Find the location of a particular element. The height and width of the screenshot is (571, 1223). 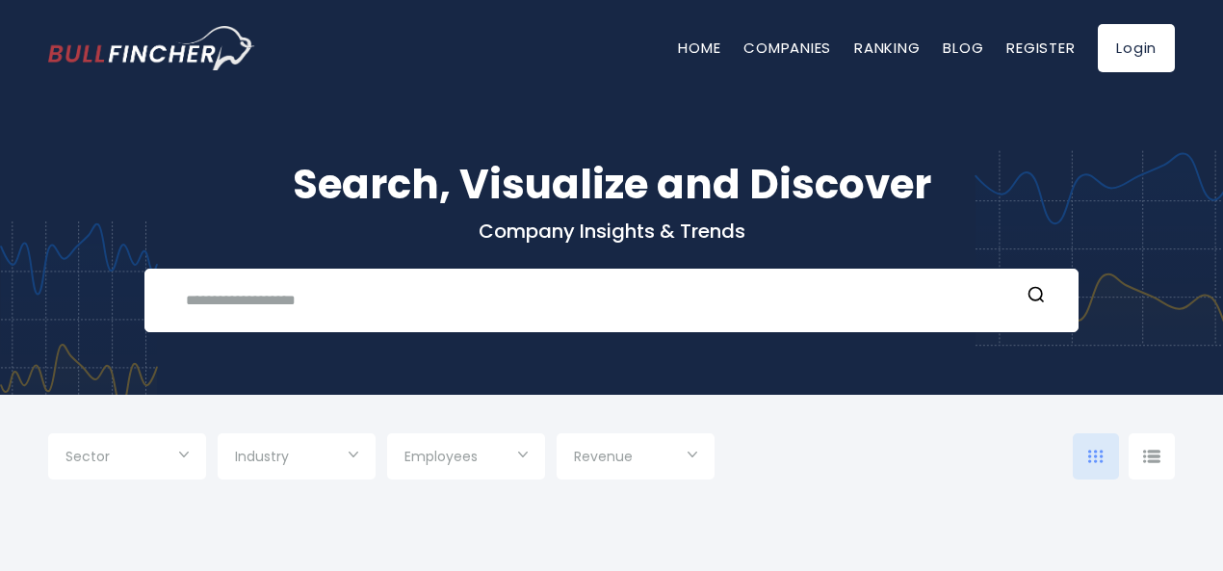

a: Register is located at coordinates (1040, 47).